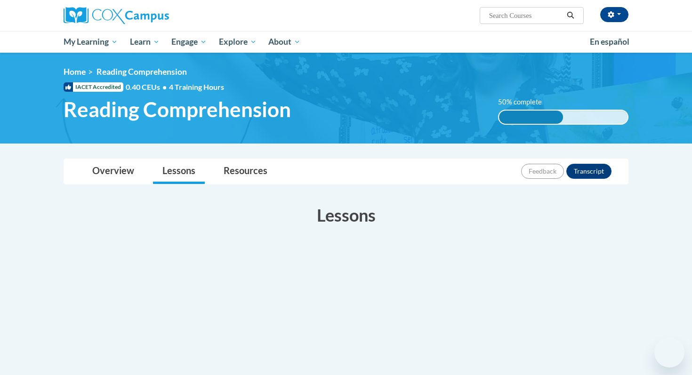 The height and width of the screenshot is (375, 692). What do you see at coordinates (589, 171) in the screenshot?
I see `button: Transcript` at bounding box center [589, 171].